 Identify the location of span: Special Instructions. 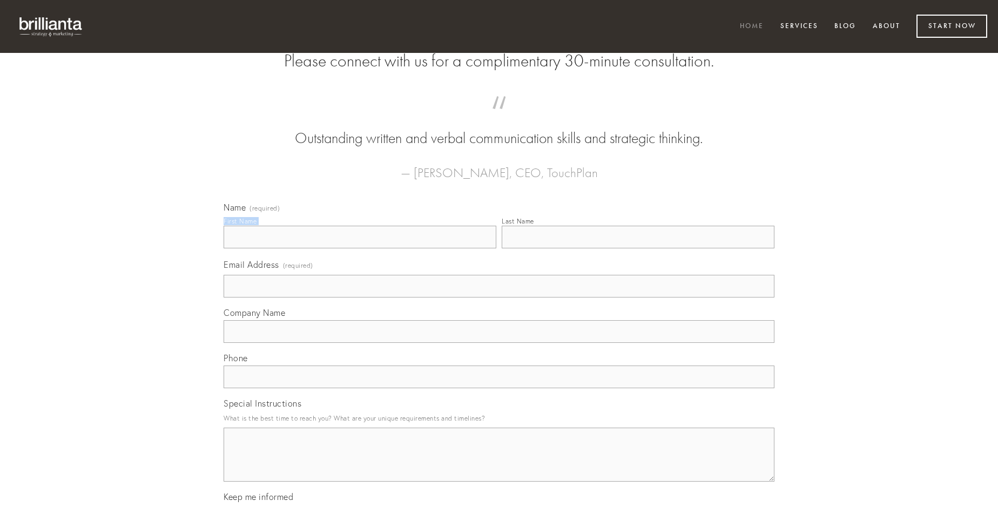
(262, 403).